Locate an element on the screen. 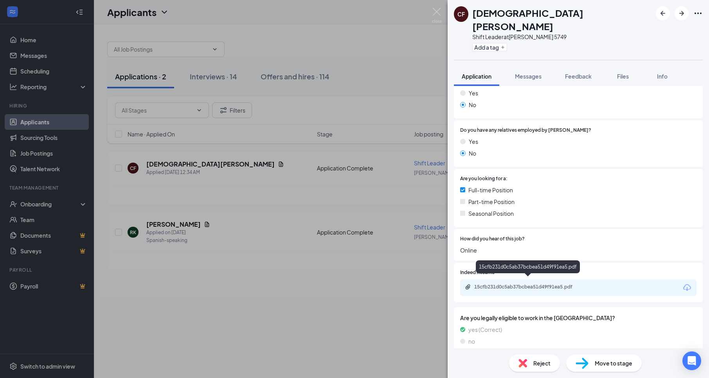 The width and height of the screenshot is (709, 378). span: yes (Correct) is located at coordinates (485, 330).